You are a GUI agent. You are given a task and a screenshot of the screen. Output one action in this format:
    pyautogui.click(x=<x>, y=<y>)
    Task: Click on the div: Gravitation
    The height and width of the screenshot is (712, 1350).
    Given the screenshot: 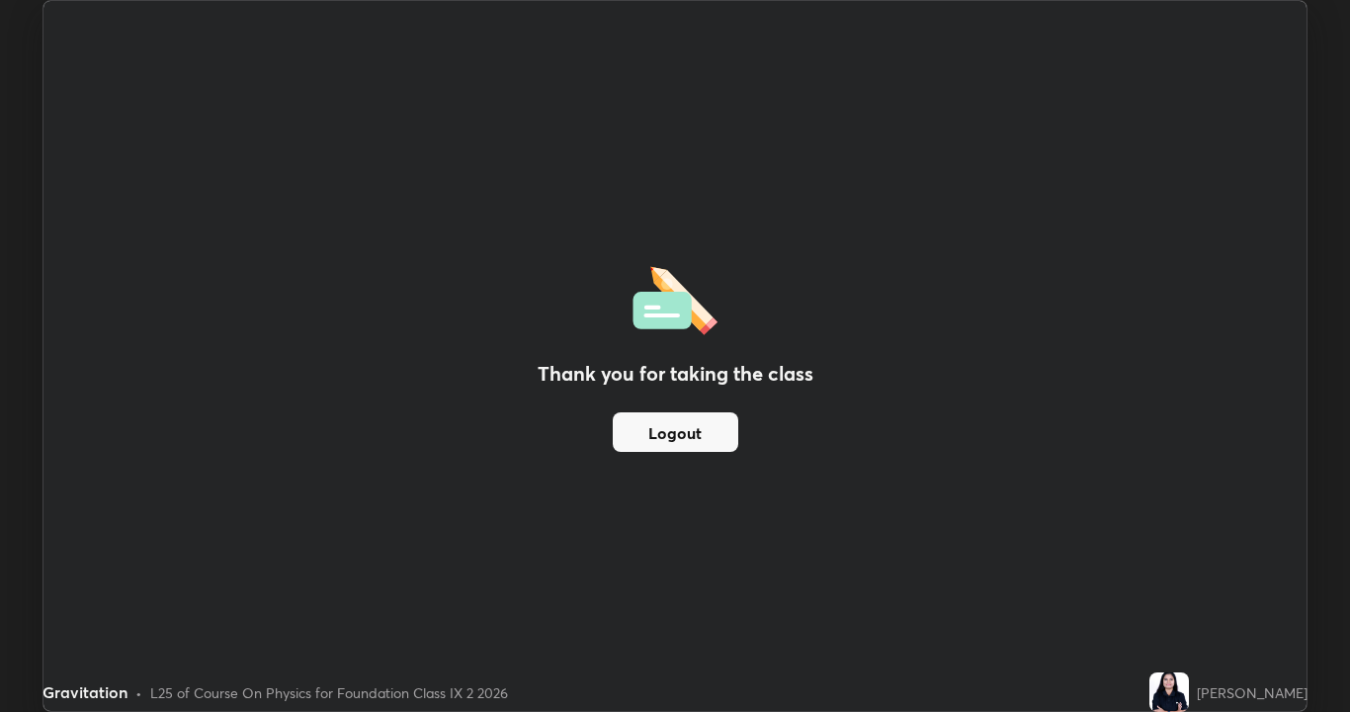 What is the action you would take?
    pyautogui.click(x=85, y=692)
    